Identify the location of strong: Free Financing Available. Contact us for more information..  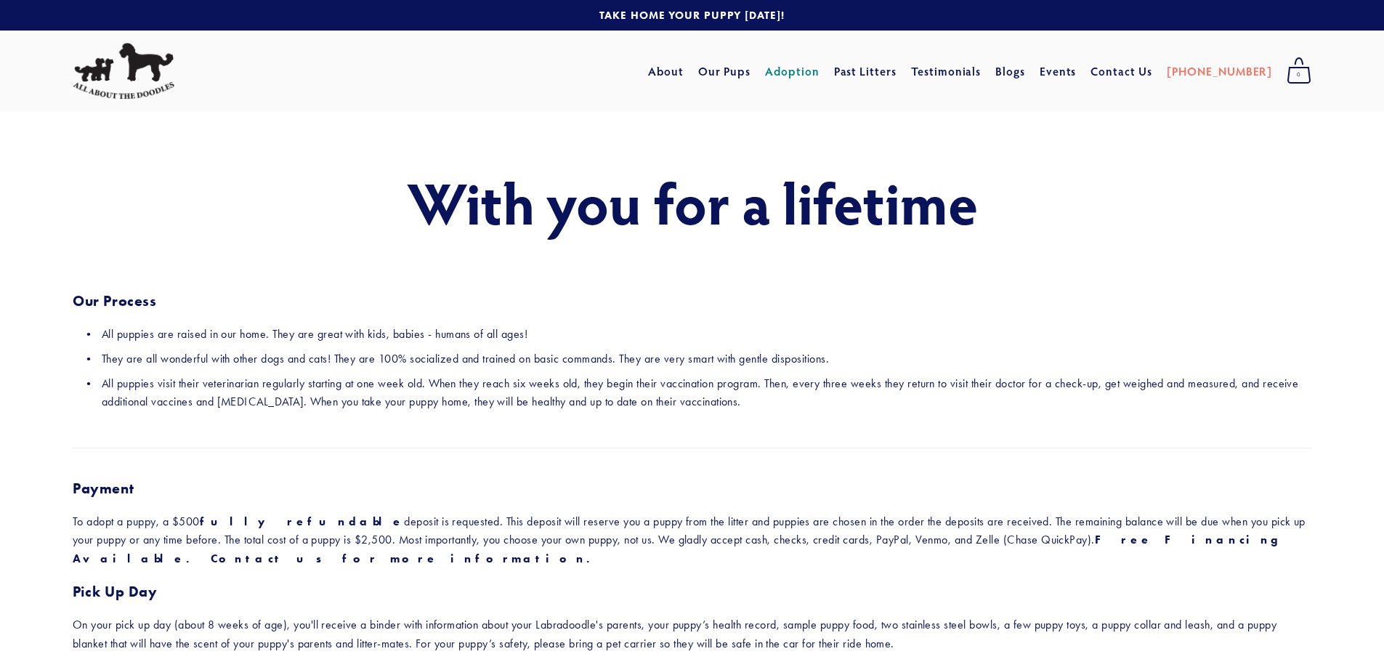
(683, 549).